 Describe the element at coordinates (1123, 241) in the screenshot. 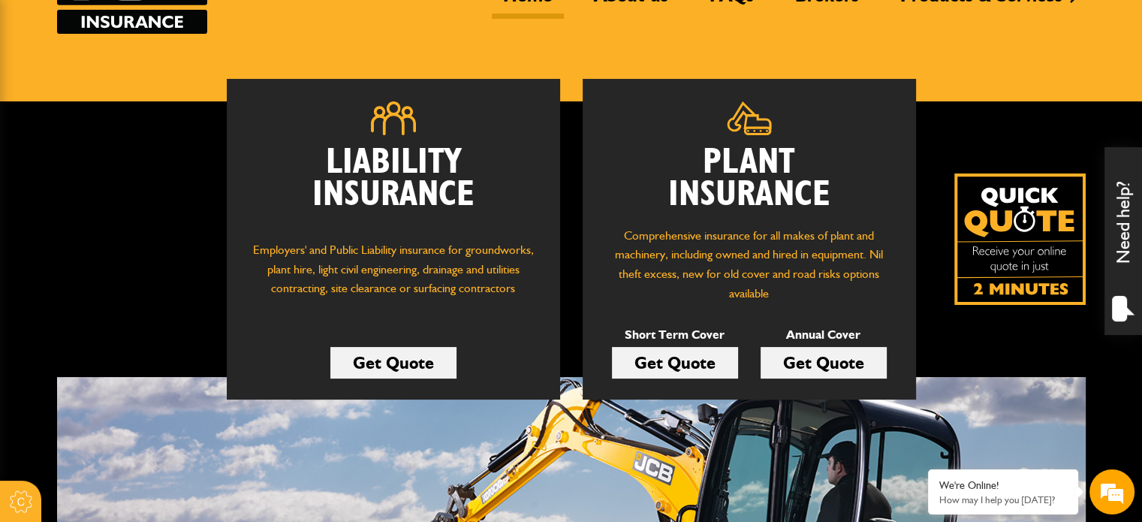

I see `div: Need help?` at that location.